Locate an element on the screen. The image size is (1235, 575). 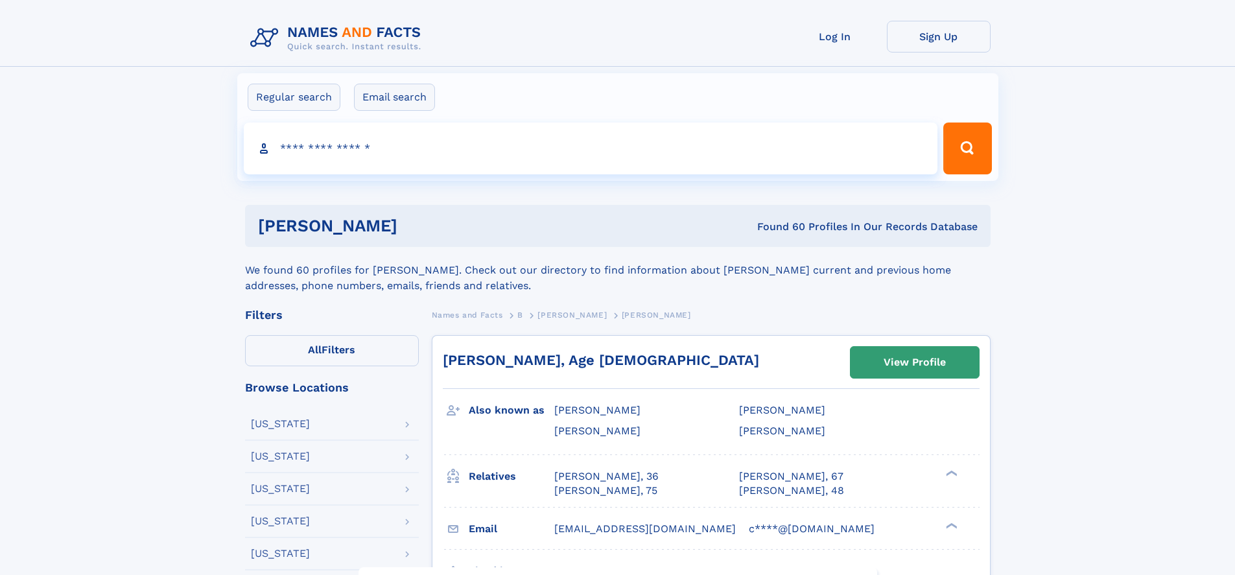
label: Regular search is located at coordinates (294, 97).